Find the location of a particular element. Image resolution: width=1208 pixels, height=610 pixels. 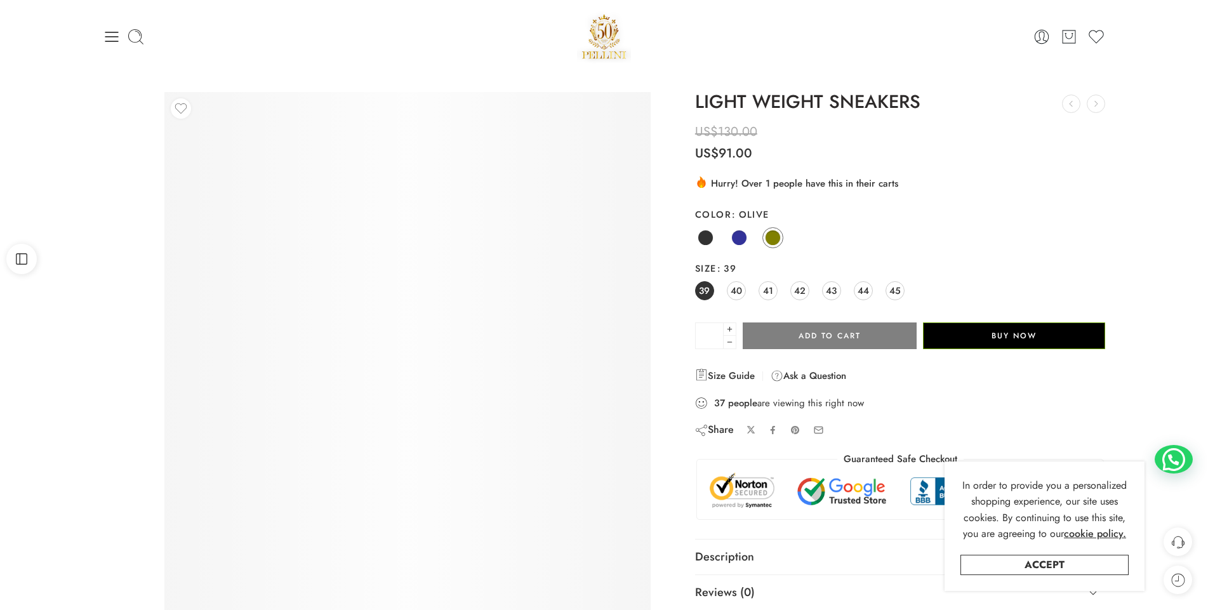

div: Share is located at coordinates (714, 430).